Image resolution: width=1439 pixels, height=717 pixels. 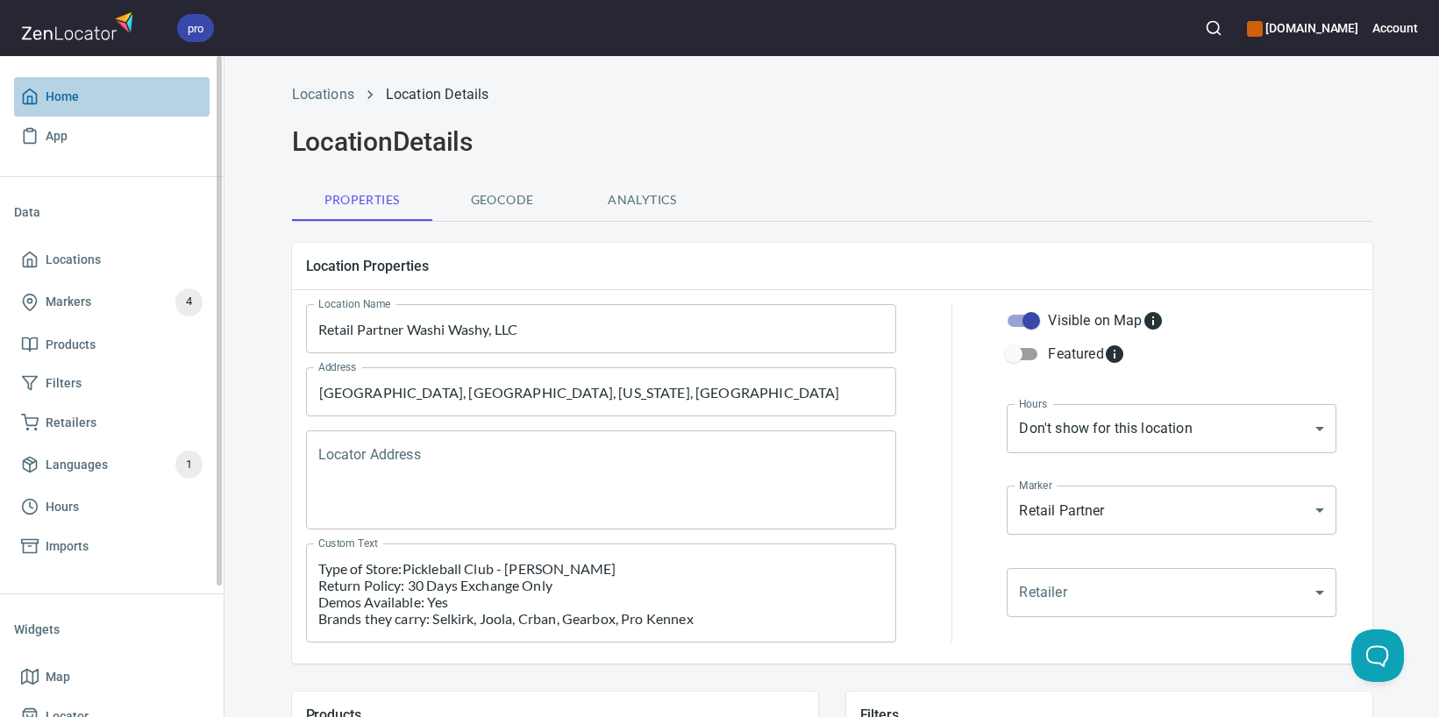 What do you see at coordinates (1105, 321) in the screenshot?
I see `div: Visible on Map` at bounding box center [1105, 321].